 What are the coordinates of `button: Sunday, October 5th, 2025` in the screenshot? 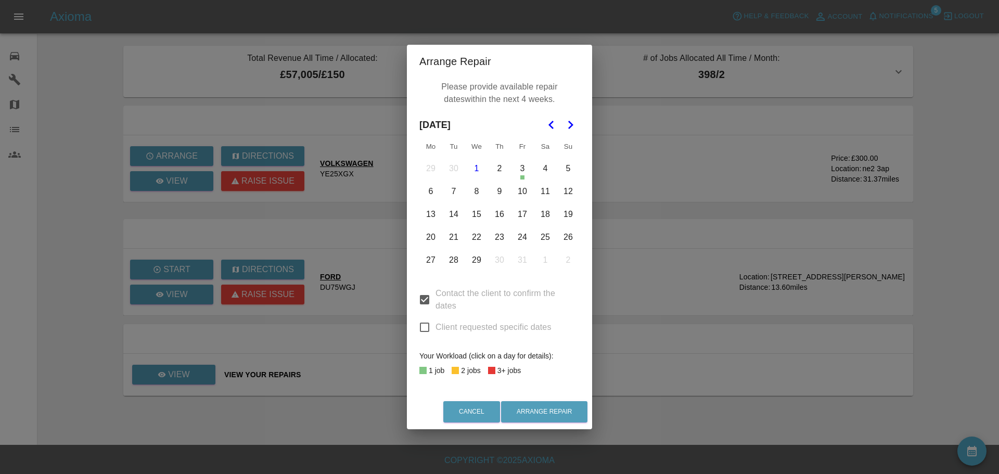 It's located at (568, 169).